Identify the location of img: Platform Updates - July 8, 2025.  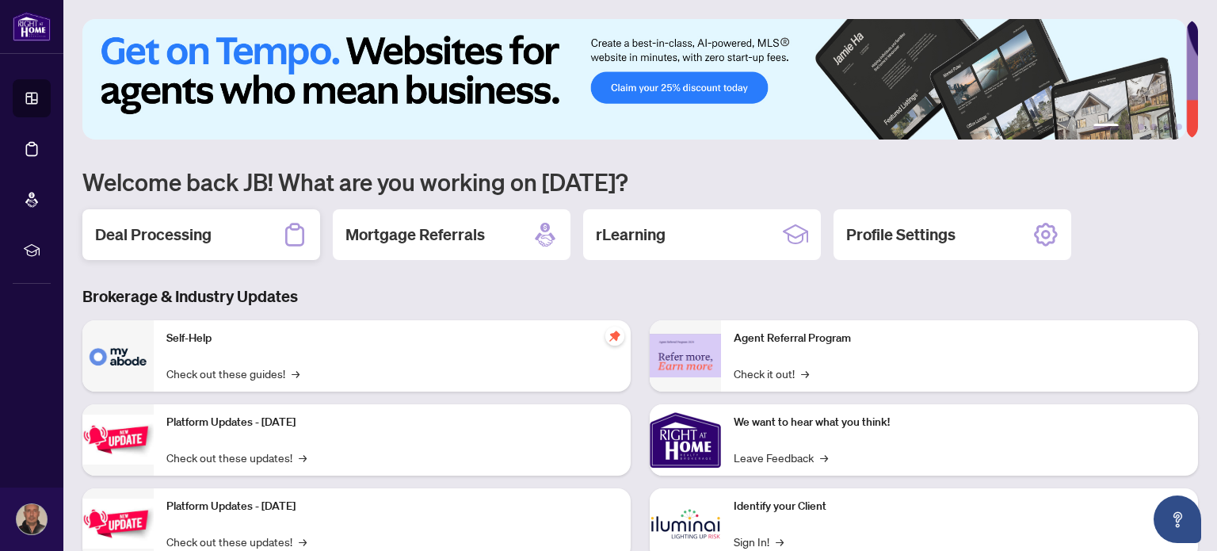
(118, 523).